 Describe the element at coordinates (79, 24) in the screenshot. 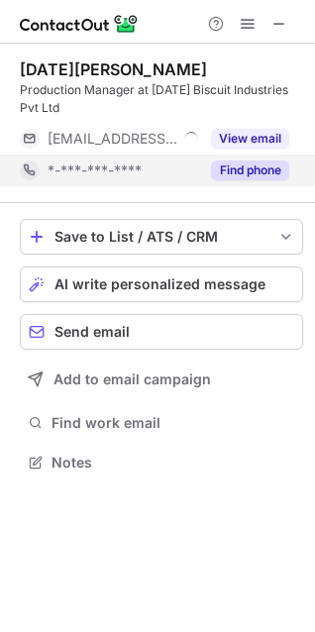

I see `img: ContactOut v5.3.10` at that location.